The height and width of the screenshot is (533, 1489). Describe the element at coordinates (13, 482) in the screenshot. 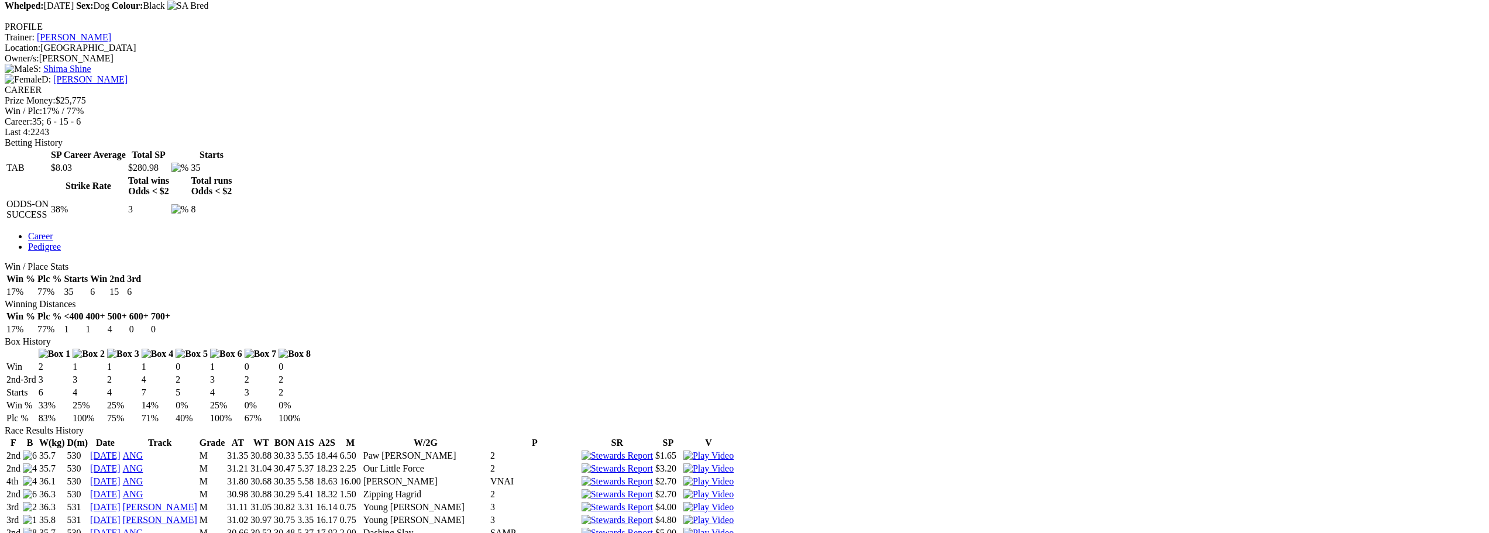

I see `td: 4th` at that location.